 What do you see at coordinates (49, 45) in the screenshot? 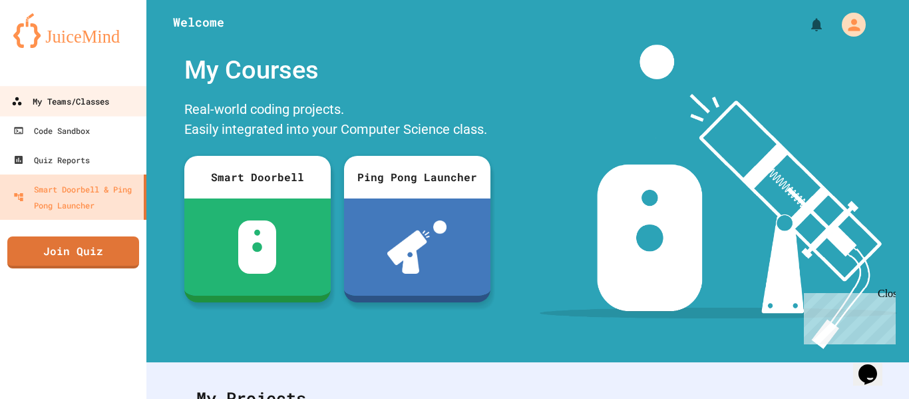
I see `div: Chat with us now!Close` at bounding box center [49, 45].